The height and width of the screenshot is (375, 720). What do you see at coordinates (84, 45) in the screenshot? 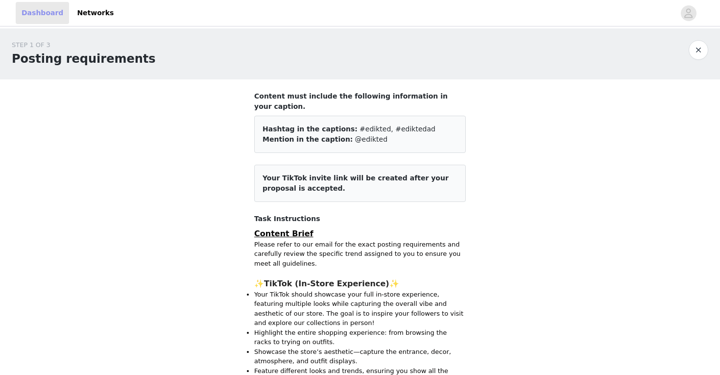
I see `div: STEP 1 OF 3` at bounding box center [84, 45].